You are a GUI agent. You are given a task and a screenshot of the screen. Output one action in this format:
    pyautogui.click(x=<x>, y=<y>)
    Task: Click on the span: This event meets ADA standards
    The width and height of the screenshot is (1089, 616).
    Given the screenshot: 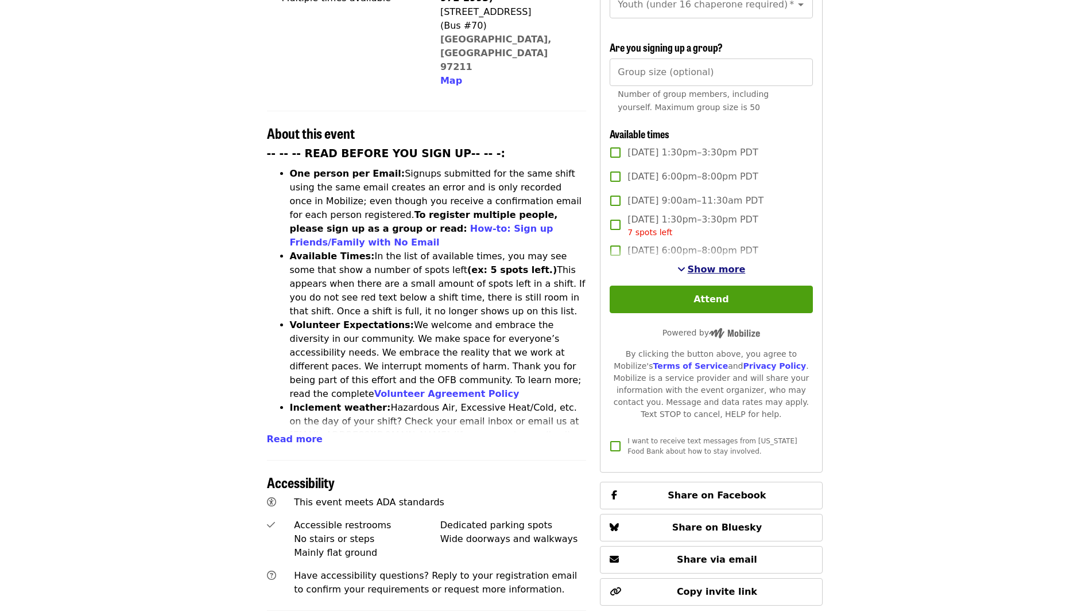 What is the action you would take?
    pyautogui.click(x=369, y=502)
    